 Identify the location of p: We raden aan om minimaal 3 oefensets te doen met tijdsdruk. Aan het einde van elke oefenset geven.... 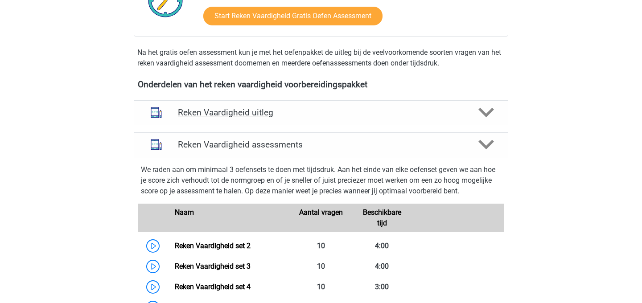
(321, 181).